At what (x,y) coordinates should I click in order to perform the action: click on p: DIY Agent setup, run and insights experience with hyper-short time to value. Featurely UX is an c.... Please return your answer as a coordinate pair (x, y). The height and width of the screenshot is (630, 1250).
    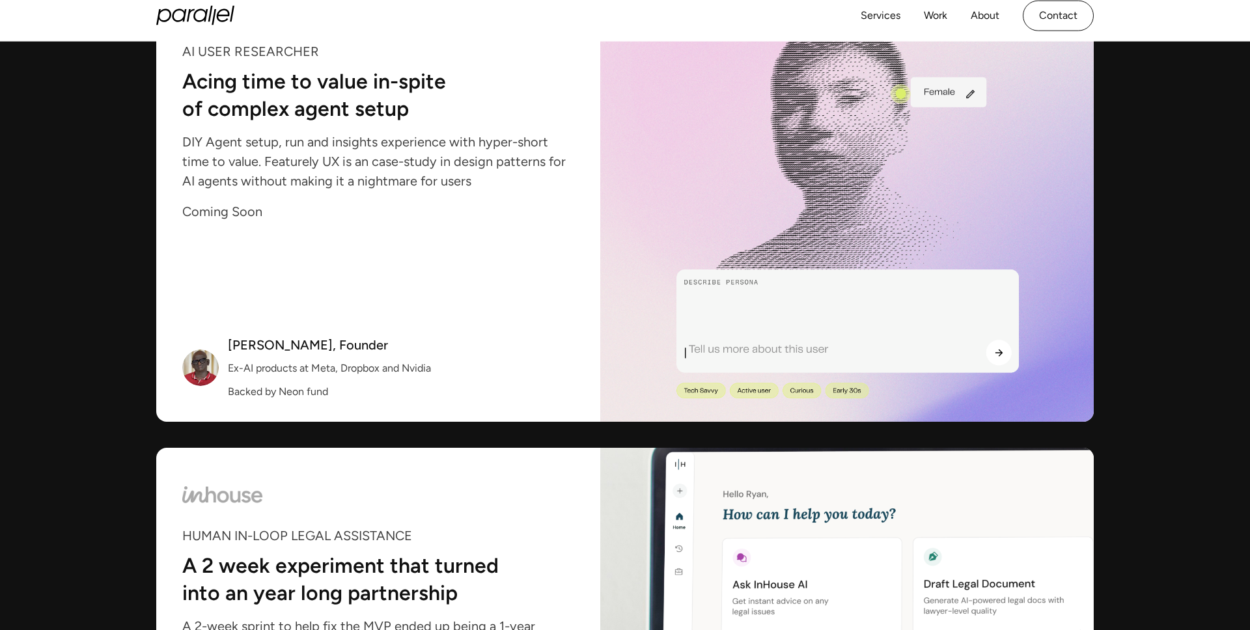
    Looking at the image, I should click on (378, 161).